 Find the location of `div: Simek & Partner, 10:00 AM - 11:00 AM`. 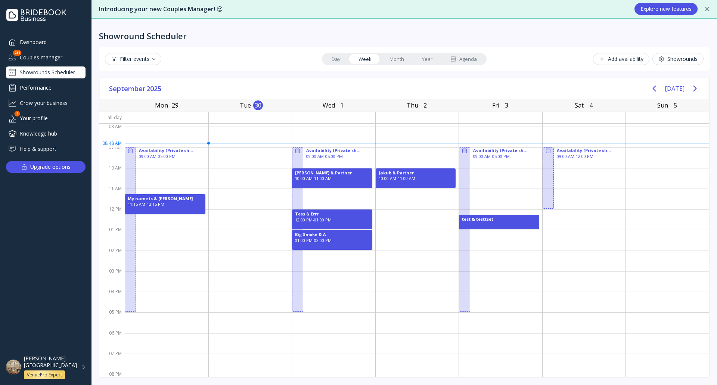

div: Simek & Partner, 10:00 AM - 11:00 AM is located at coordinates (332, 178).